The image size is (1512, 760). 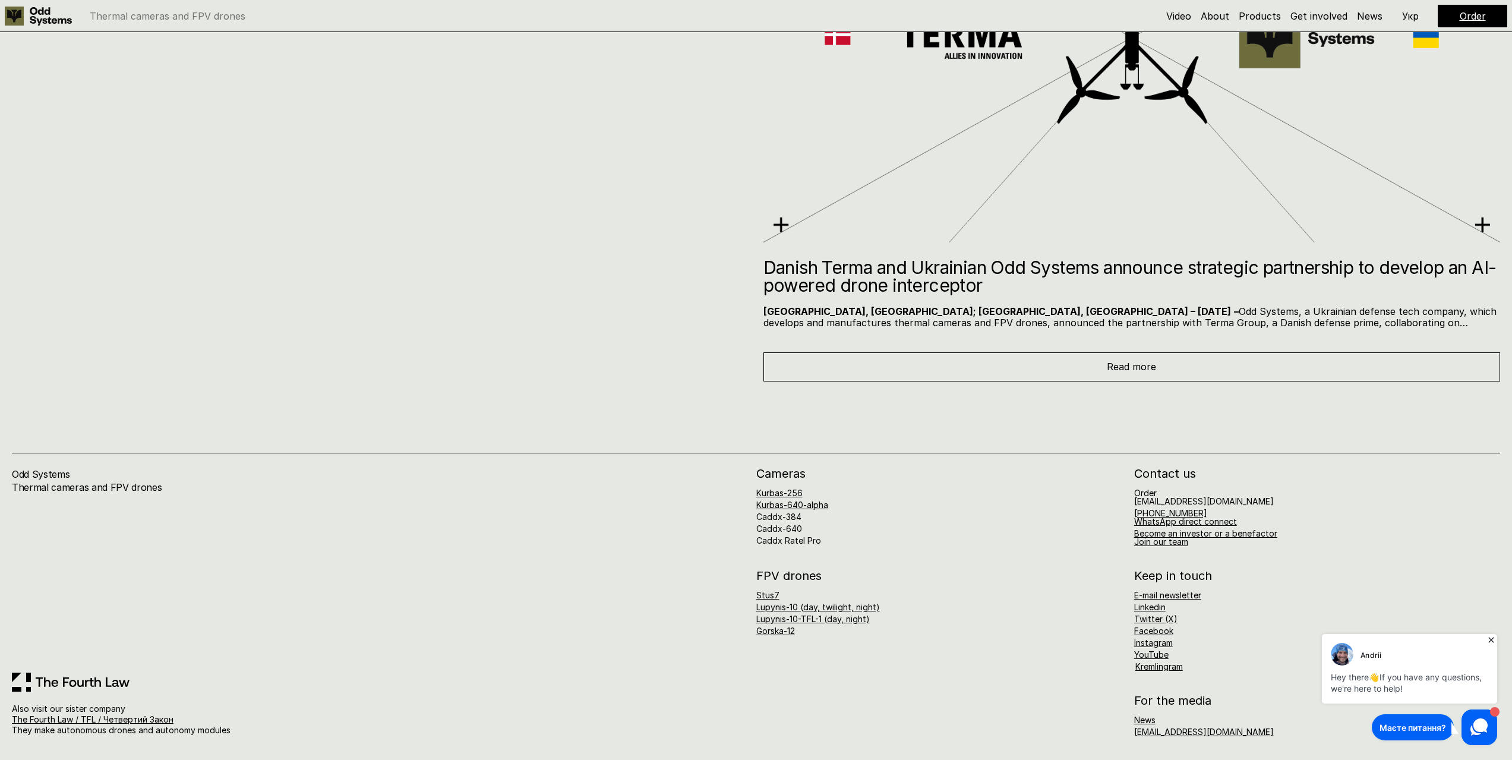 What do you see at coordinates (1179, 16) in the screenshot?
I see `a: Video` at bounding box center [1179, 16].